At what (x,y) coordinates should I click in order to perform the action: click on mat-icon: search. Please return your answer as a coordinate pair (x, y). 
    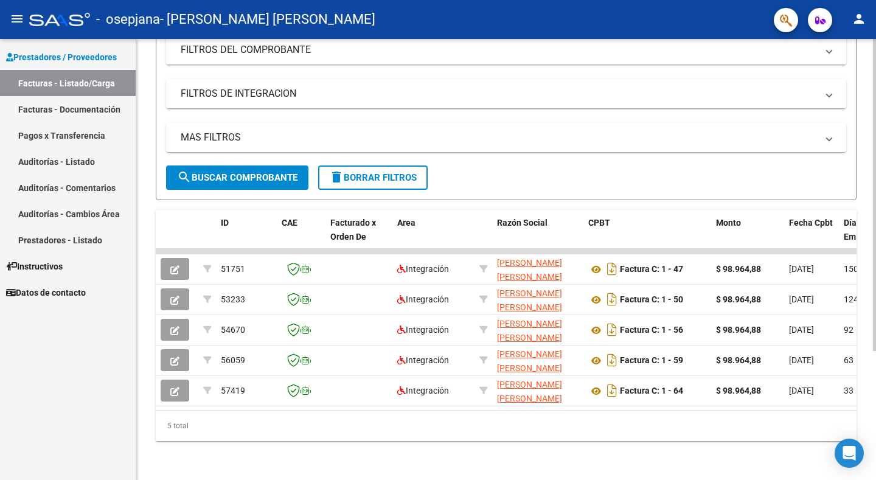
    Looking at the image, I should click on (184, 177).